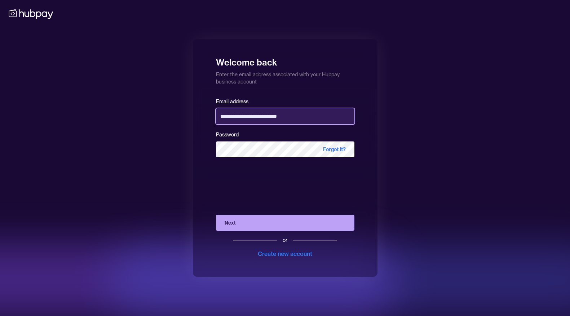 The height and width of the screenshot is (316, 570). What do you see at coordinates (232, 102) in the screenshot?
I see `label: Email address` at bounding box center [232, 102].